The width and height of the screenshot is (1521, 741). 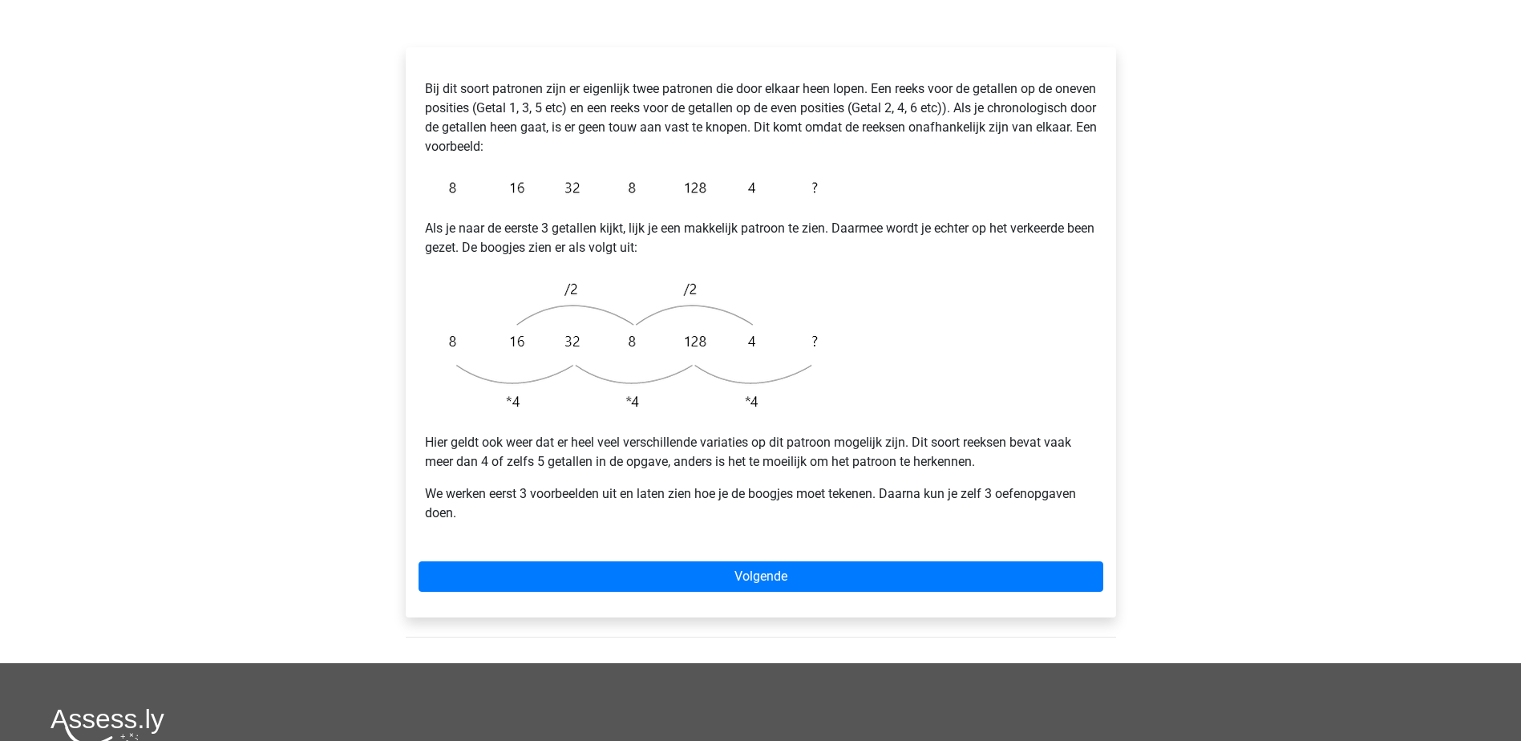 What do you see at coordinates (761, 504) in the screenshot?
I see `p: We werken eerst 3 voorbeelden uit en laten zien hoe je de boogjes moet tekenen. Daarna kun je zel...` at bounding box center [761, 504].